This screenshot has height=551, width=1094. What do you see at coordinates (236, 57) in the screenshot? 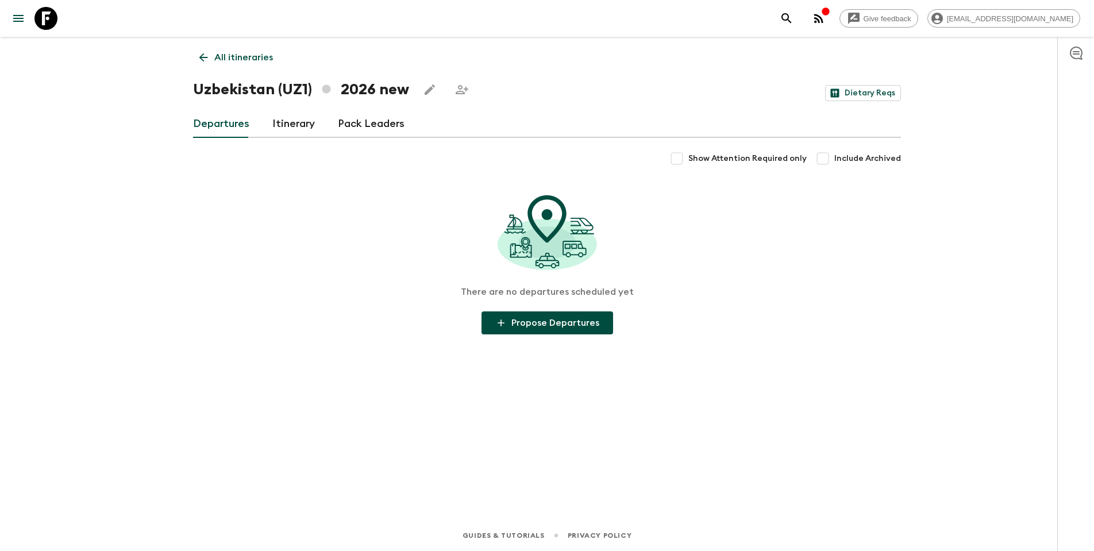
I see `a: All itineraries` at bounding box center [236, 57].